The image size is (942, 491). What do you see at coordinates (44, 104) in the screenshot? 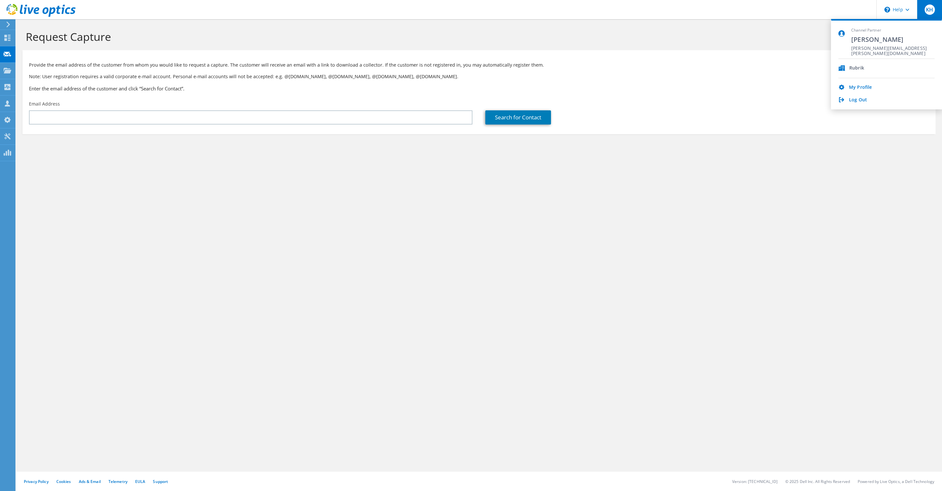
I see `label: Email Address` at bounding box center [44, 104].